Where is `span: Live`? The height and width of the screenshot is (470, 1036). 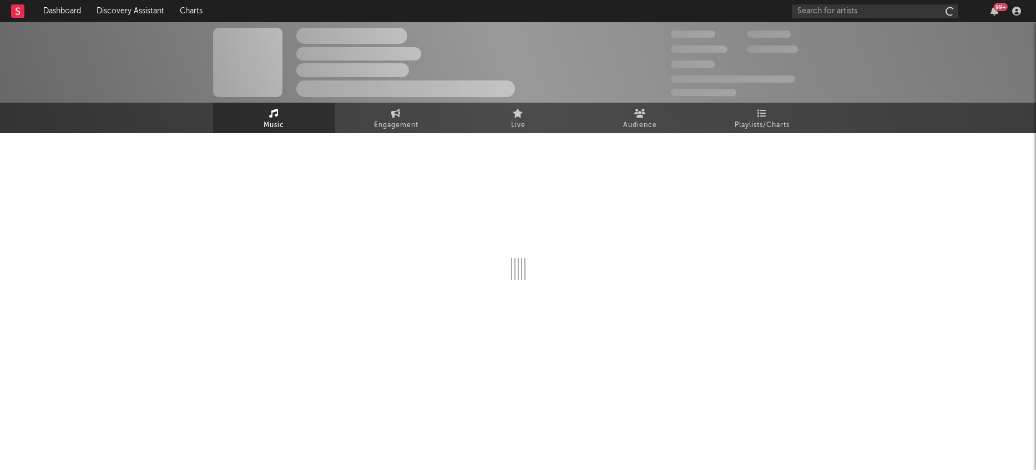
span: Live is located at coordinates (518, 125).